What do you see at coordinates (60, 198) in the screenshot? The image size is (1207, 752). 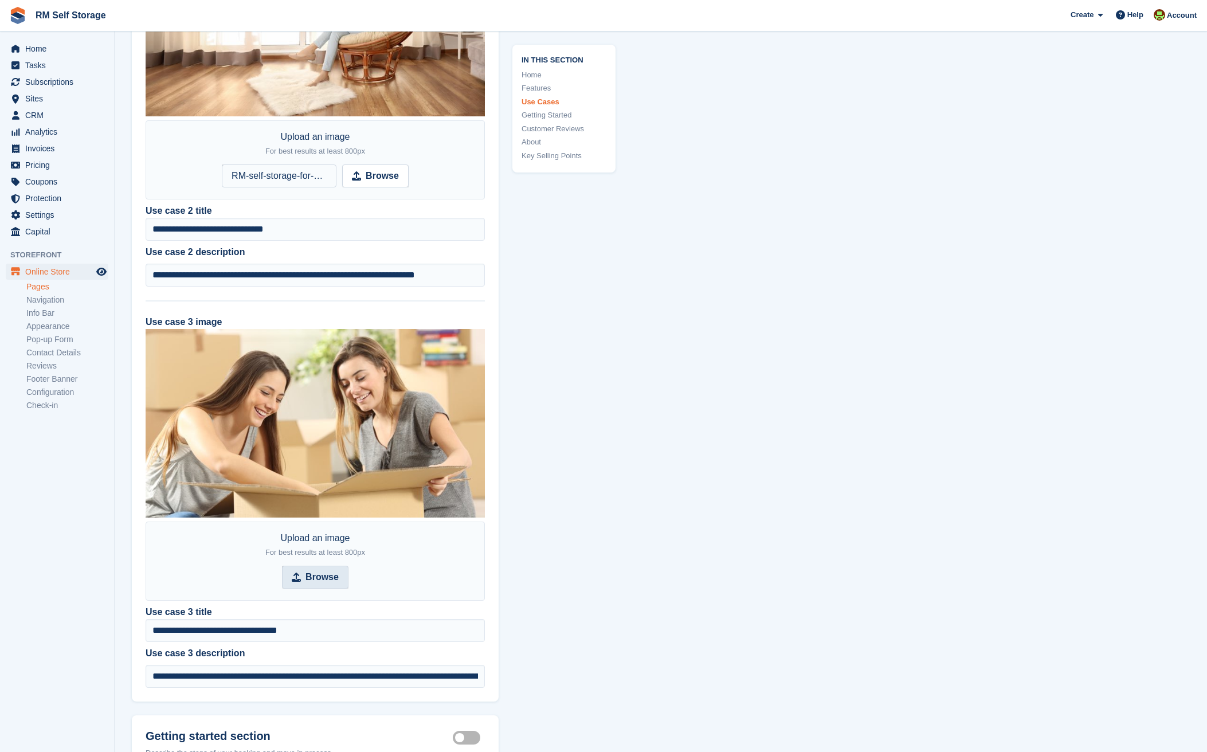 I see `span: Protection` at bounding box center [60, 198].